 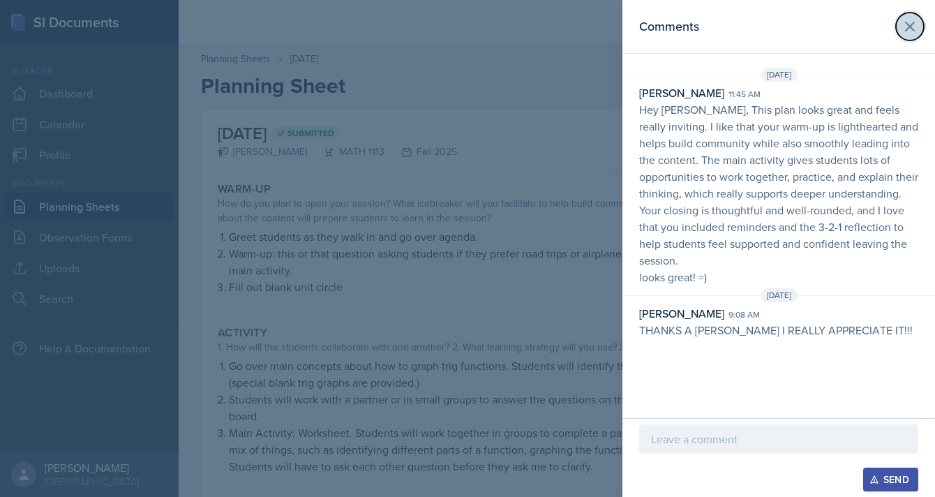 What do you see at coordinates (890, 479) in the screenshot?
I see `button: Send` at bounding box center [890, 479].